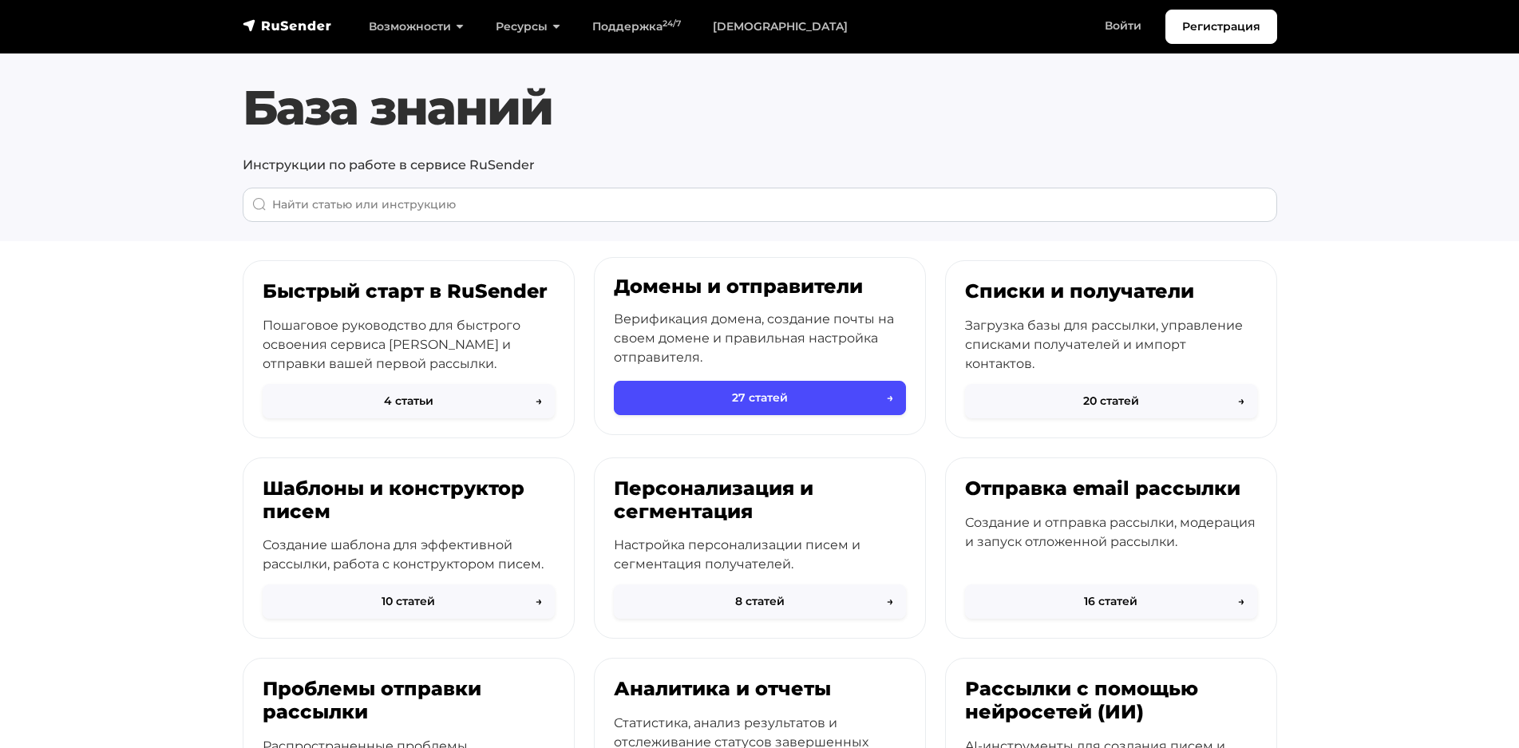 Image resolution: width=1519 pixels, height=748 pixels. Describe the element at coordinates (760, 555) in the screenshot. I see `p: Настройка персонализации писем и сегментация получателей.` at that location.